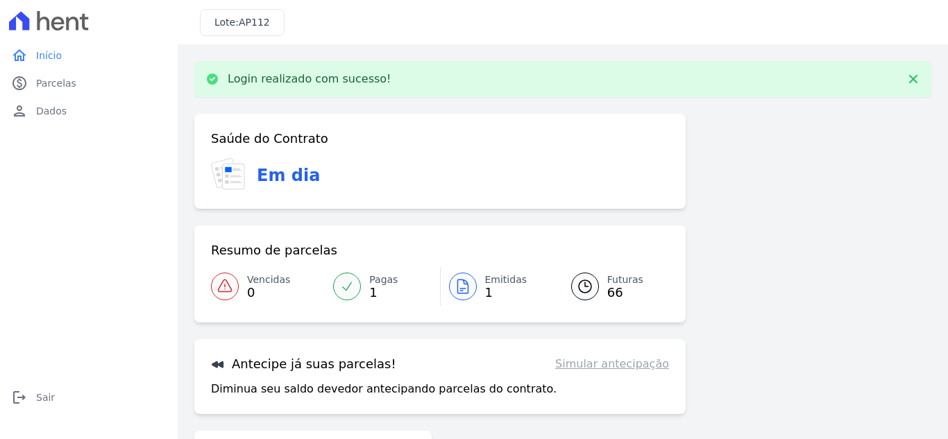 This screenshot has height=439, width=948. What do you see at coordinates (45, 398) in the screenshot?
I see `span: Sair` at bounding box center [45, 398].